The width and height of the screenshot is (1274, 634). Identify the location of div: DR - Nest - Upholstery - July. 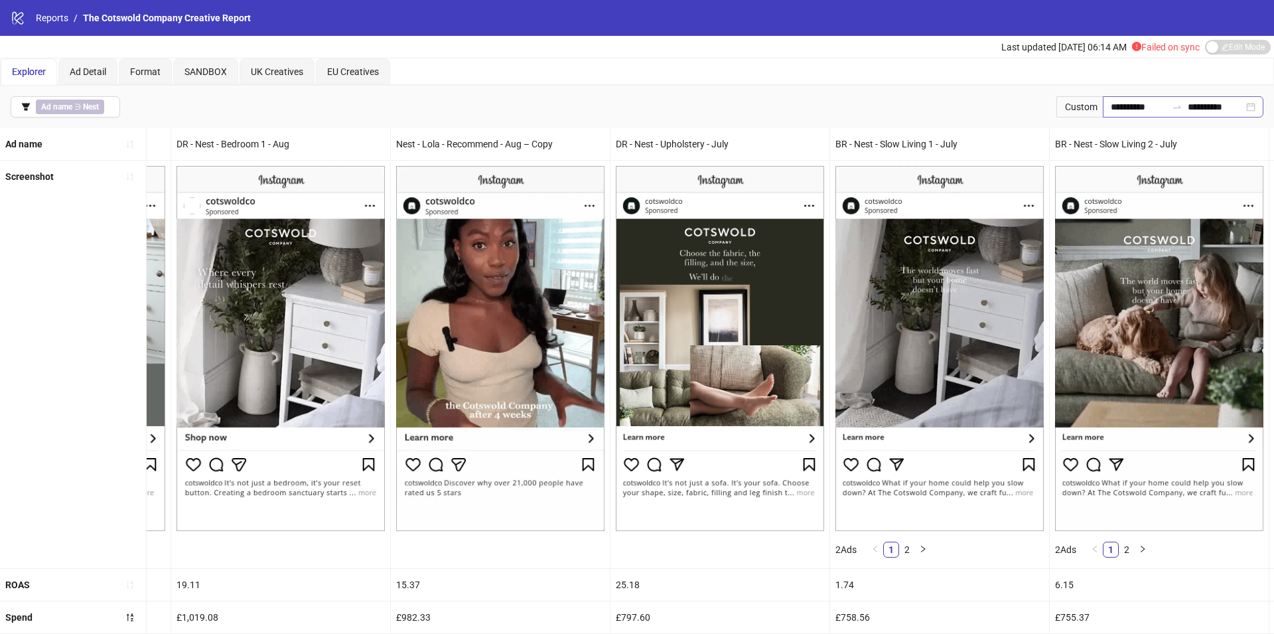
(720, 144).